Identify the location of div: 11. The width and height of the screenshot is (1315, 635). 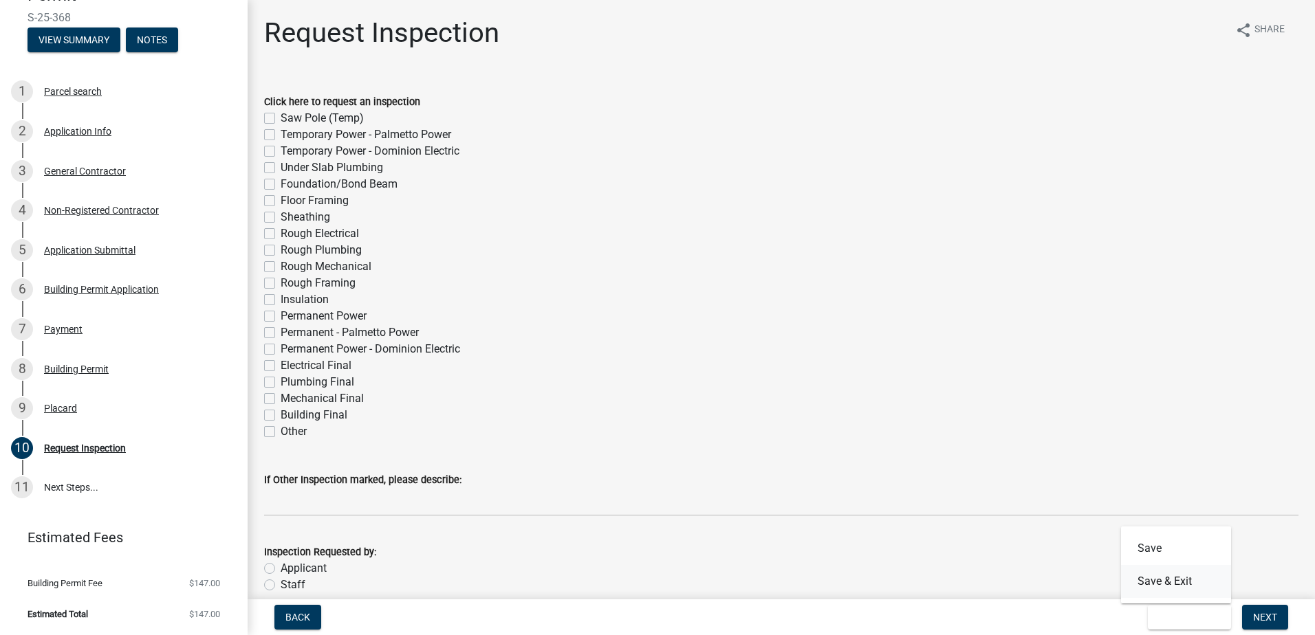
(22, 488).